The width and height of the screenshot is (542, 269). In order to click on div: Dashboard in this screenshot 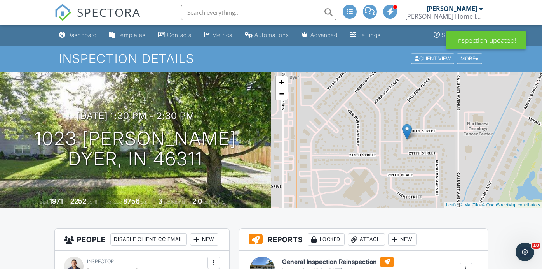, I will do `click(82, 35)`.